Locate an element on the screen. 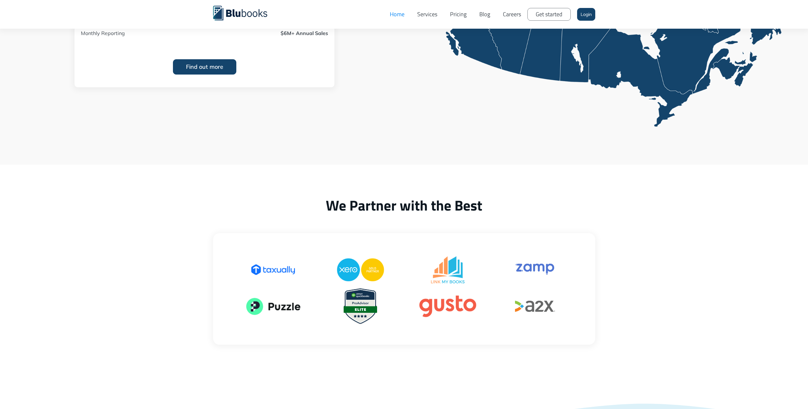  a: Services is located at coordinates (427, 14).